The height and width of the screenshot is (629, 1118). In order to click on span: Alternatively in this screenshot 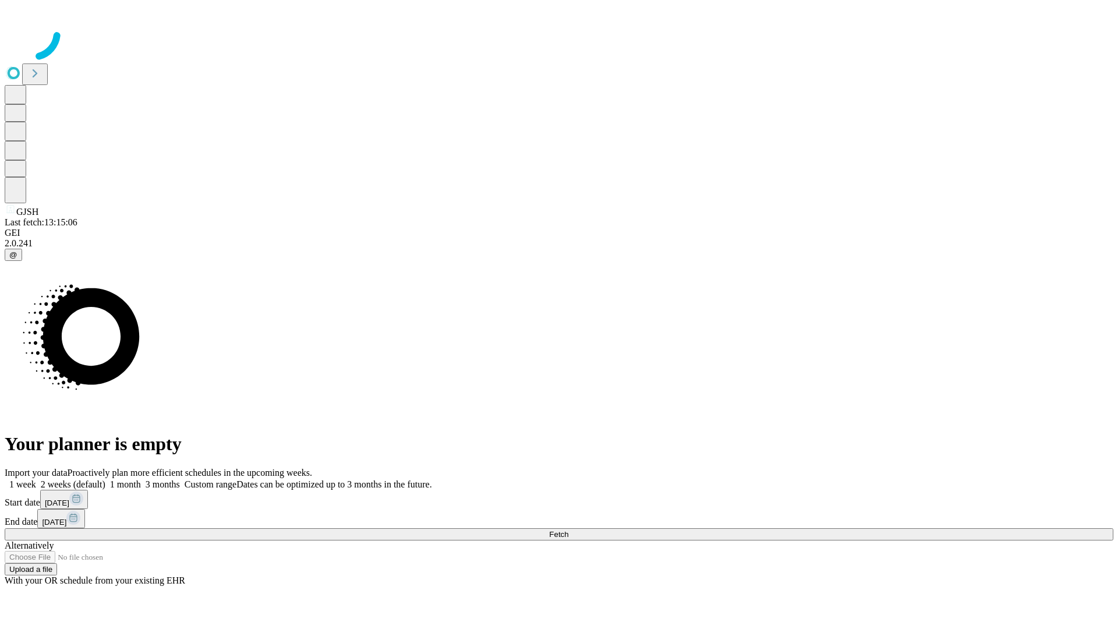, I will do `click(29, 545)`.